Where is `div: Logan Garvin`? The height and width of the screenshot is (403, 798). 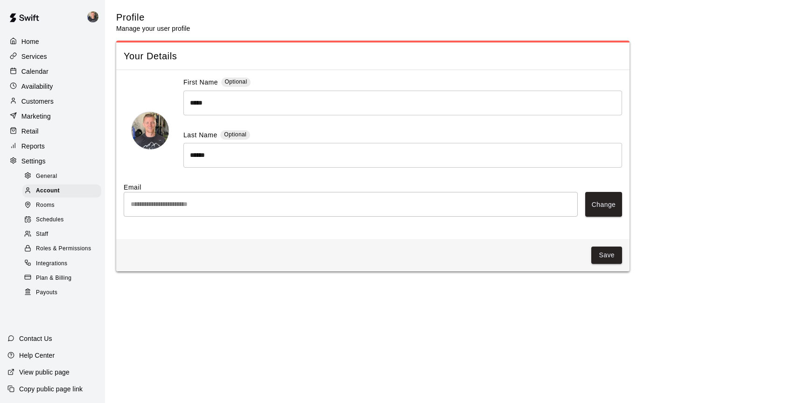 div: Logan Garvin is located at coordinates (95, 17).